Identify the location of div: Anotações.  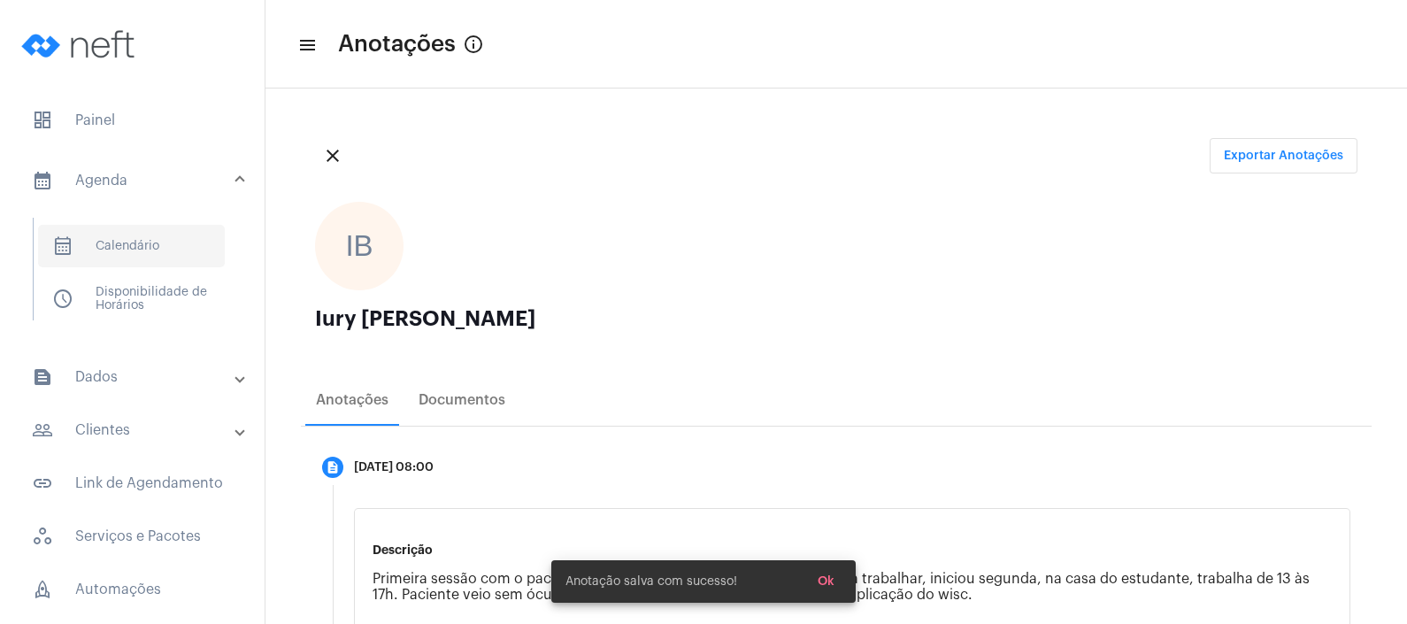
(352, 400).